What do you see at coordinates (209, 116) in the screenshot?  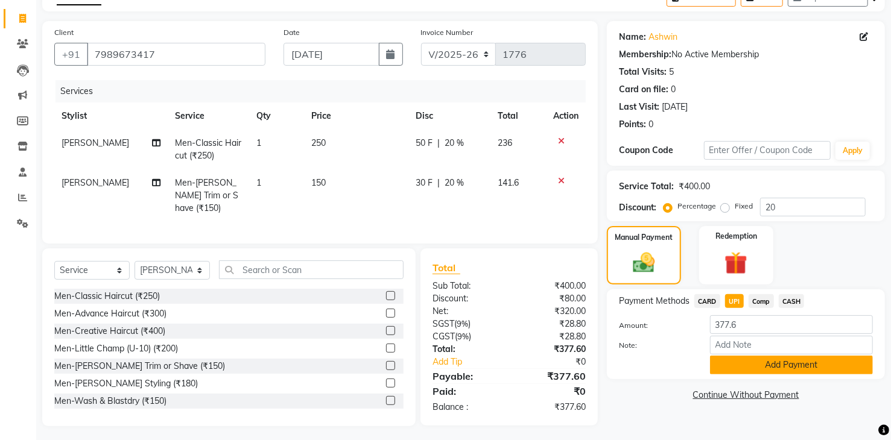 I see `th: Service` at bounding box center [209, 116].